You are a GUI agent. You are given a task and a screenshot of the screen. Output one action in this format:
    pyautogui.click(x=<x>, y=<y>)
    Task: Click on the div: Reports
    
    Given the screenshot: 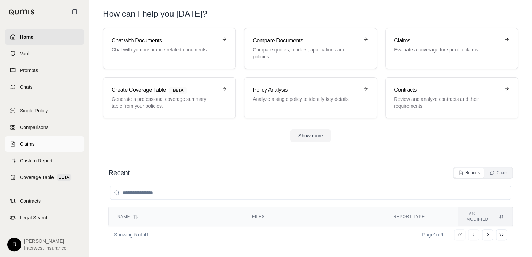 What is the action you would take?
    pyautogui.click(x=469, y=173)
    